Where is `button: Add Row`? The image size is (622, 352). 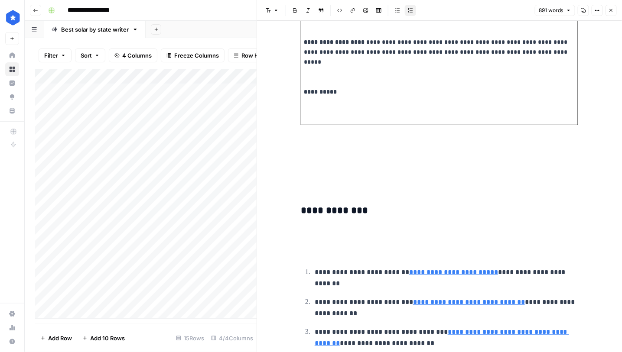 button: Add Row is located at coordinates (56, 339).